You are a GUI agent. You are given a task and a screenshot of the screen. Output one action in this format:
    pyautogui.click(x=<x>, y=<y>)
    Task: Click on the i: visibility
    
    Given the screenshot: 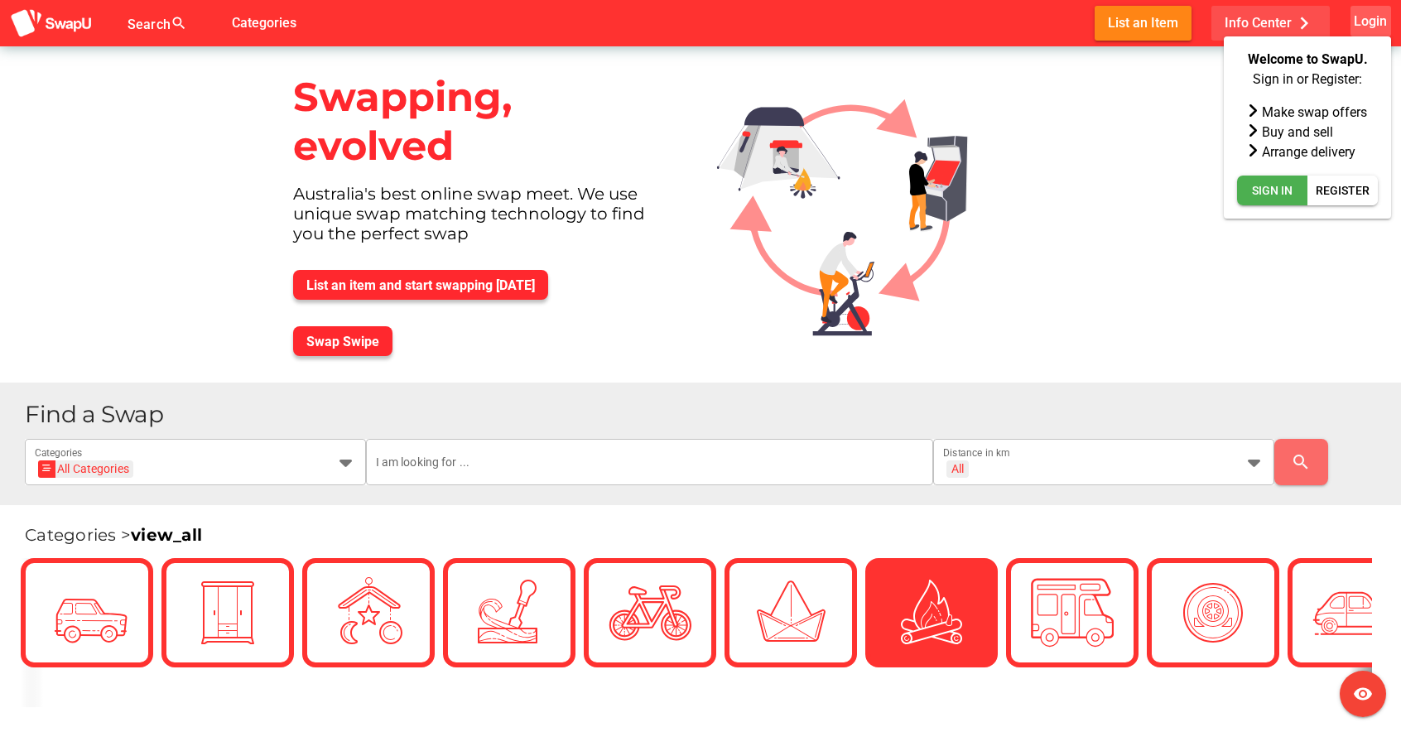 What is the action you would take?
    pyautogui.click(x=1363, y=694)
    